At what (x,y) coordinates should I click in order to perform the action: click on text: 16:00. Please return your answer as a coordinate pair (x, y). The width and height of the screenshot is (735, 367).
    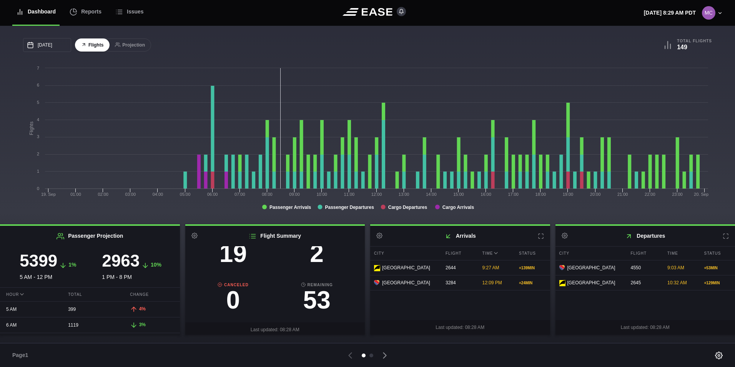
    Looking at the image, I should click on (486, 194).